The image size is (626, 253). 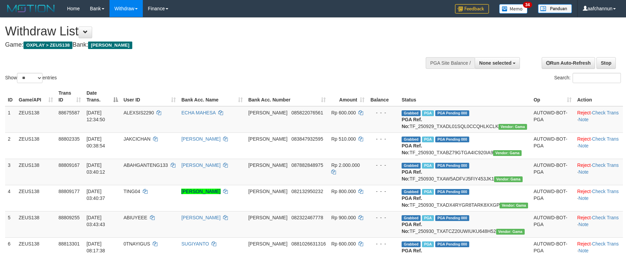 I want to click on img: MOTION_logo.png, so click(x=31, y=9).